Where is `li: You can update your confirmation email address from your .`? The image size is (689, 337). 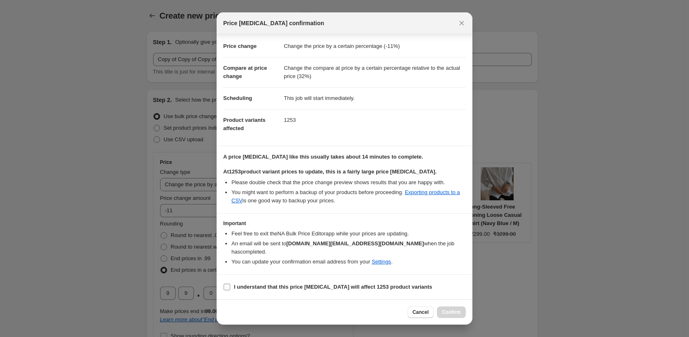
li: You can update your confirmation email address from your . is located at coordinates (349, 262).